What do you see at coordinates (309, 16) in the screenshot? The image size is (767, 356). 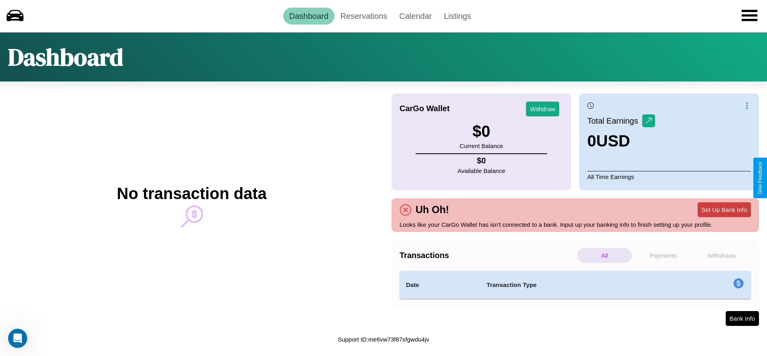 I see `a: Dashboard` at bounding box center [309, 16].